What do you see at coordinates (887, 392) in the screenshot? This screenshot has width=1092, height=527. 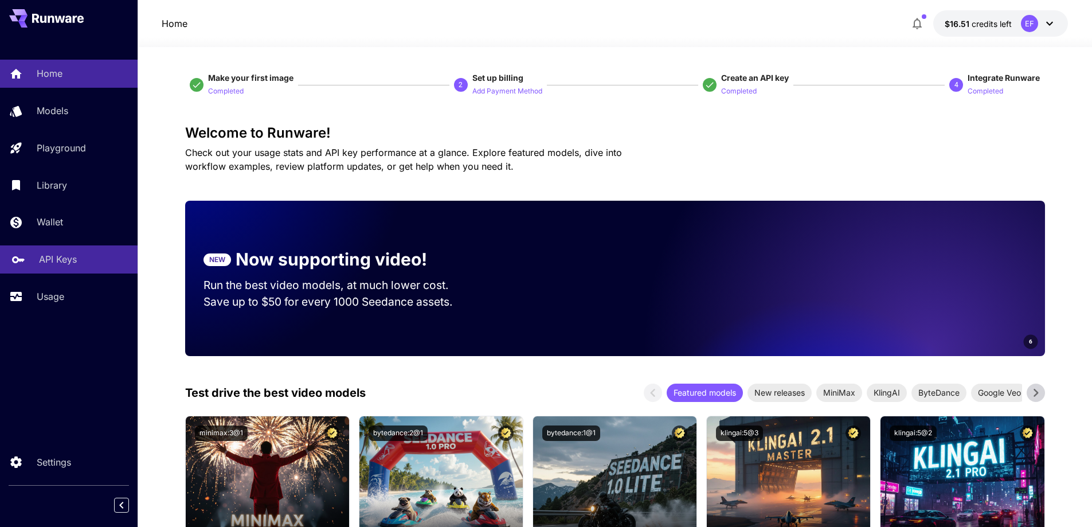 I see `span: KlingAI` at bounding box center [887, 392].